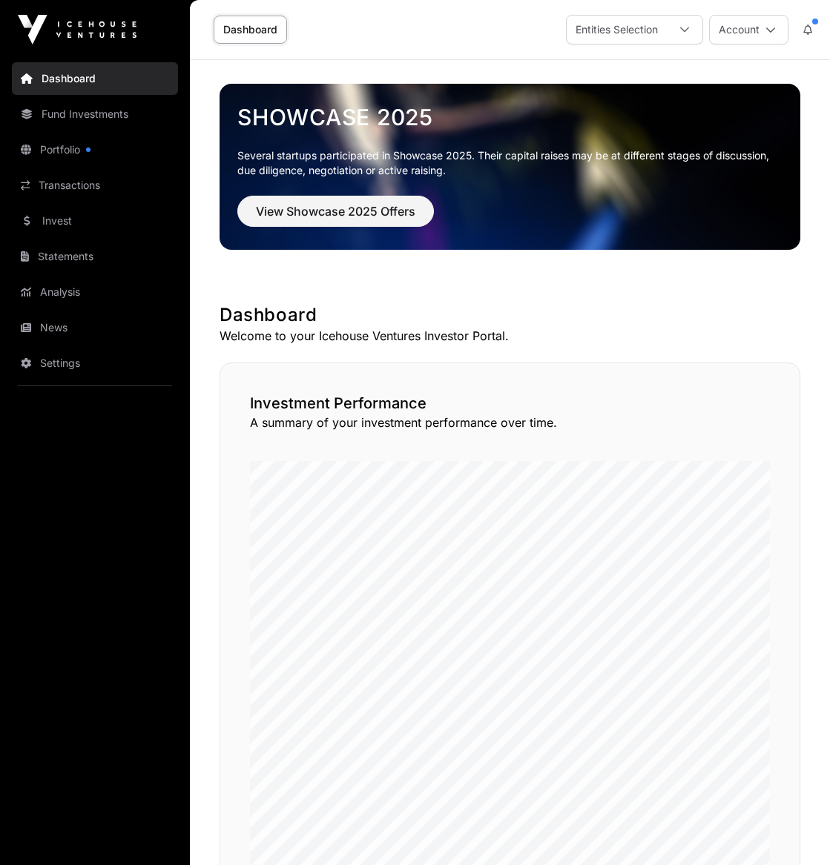 Image resolution: width=830 pixels, height=865 pixels. Describe the element at coordinates (748, 30) in the screenshot. I see `button: Account` at that location.